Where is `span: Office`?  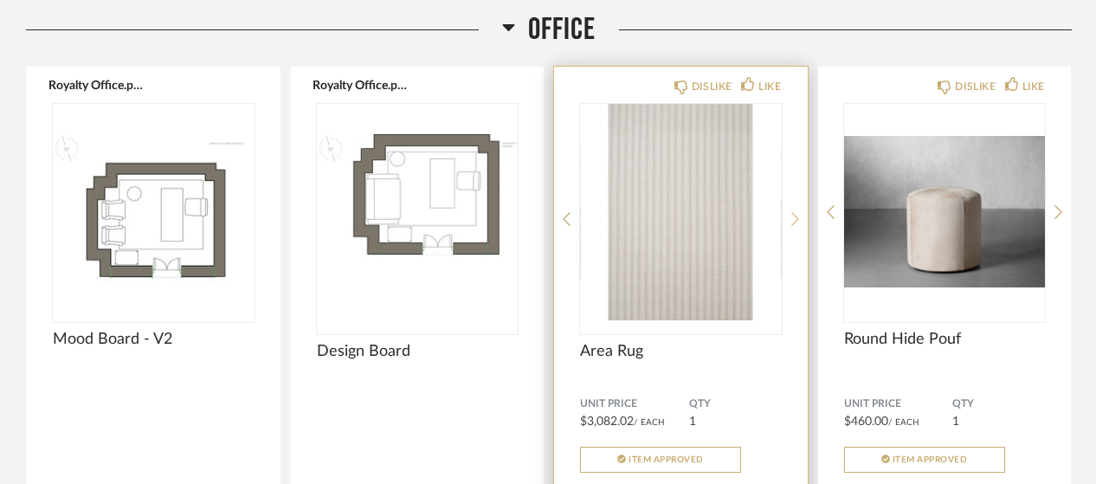 span: Office is located at coordinates (562, 29).